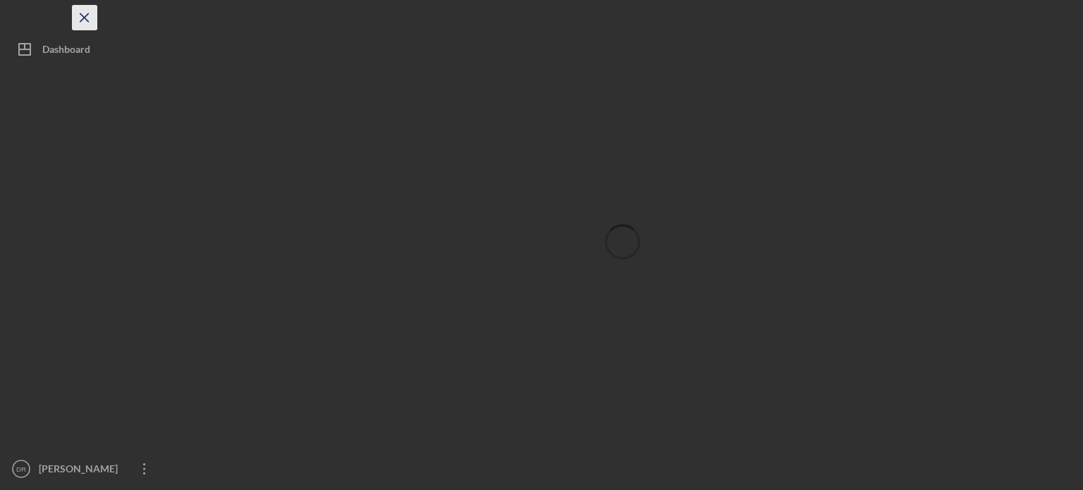 The height and width of the screenshot is (490, 1083). Describe the element at coordinates (21, 469) in the screenshot. I see `text: DR` at that location.